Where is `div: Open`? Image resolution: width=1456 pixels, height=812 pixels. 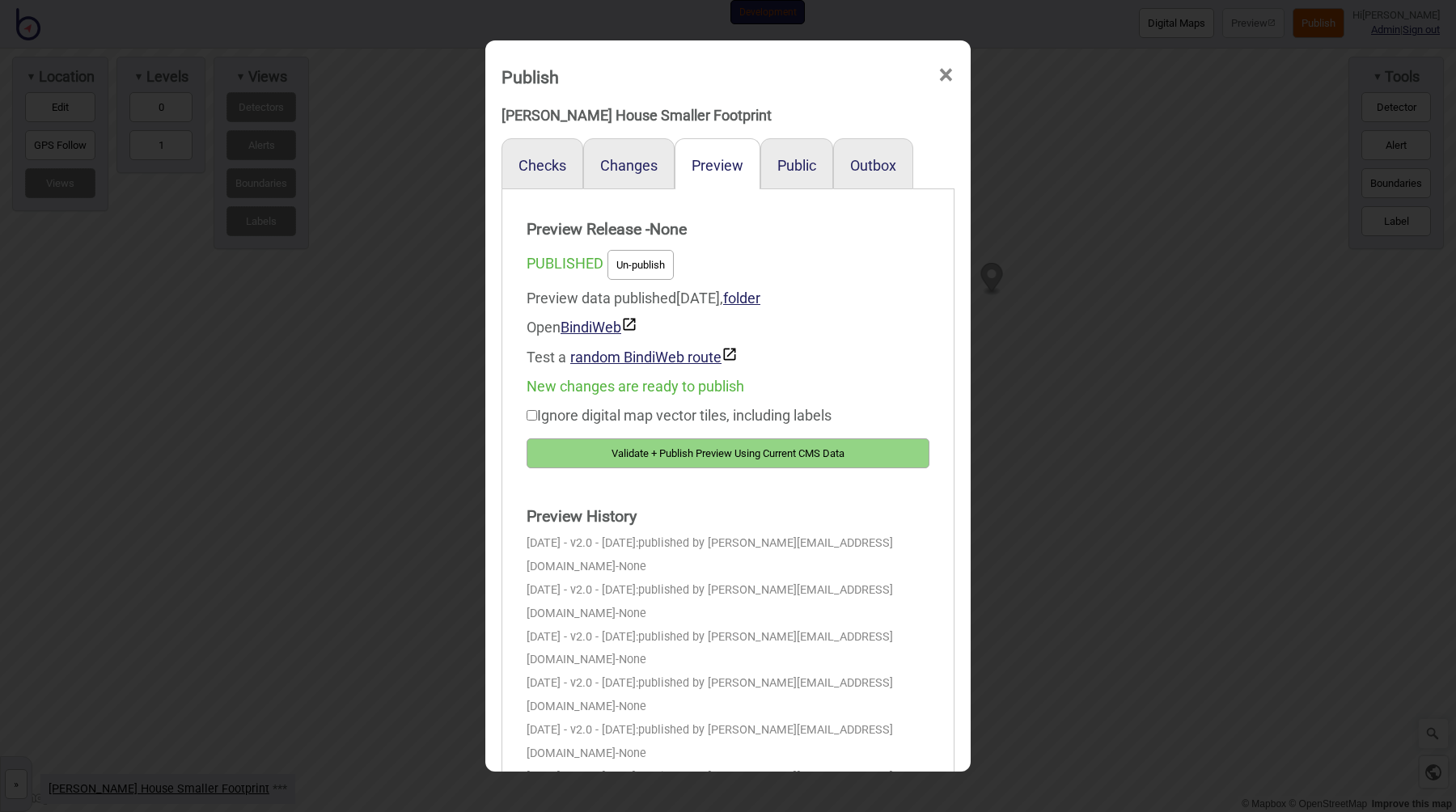
div: Open is located at coordinates (728, 327).